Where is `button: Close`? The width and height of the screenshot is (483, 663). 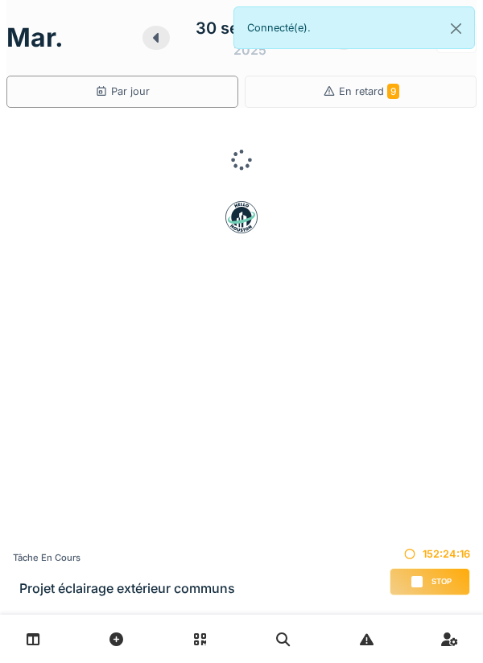 button: Close is located at coordinates (455, 28).